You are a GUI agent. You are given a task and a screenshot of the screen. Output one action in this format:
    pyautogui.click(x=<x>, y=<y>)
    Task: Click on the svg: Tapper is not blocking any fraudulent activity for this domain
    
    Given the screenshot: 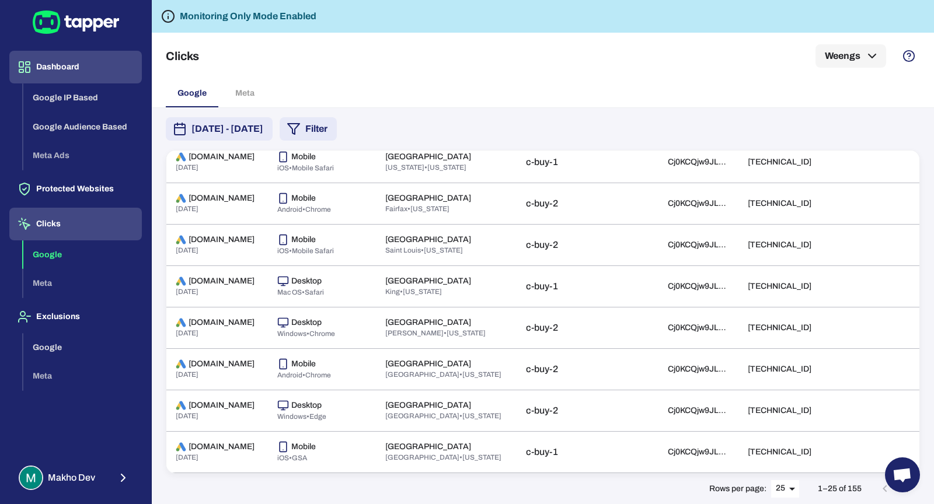 What is the action you would take?
    pyautogui.click(x=168, y=16)
    